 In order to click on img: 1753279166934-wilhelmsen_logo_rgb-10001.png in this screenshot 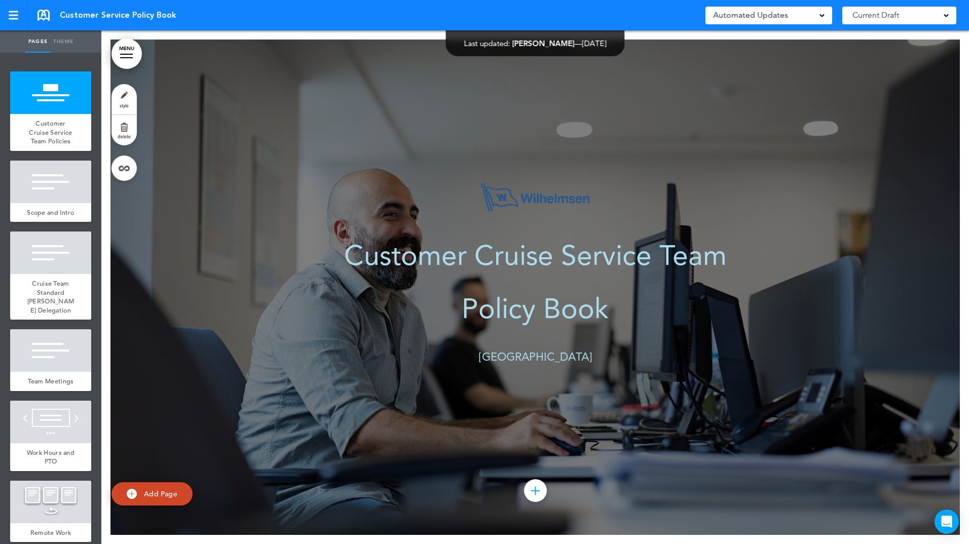, I will do `click(535, 198)`.